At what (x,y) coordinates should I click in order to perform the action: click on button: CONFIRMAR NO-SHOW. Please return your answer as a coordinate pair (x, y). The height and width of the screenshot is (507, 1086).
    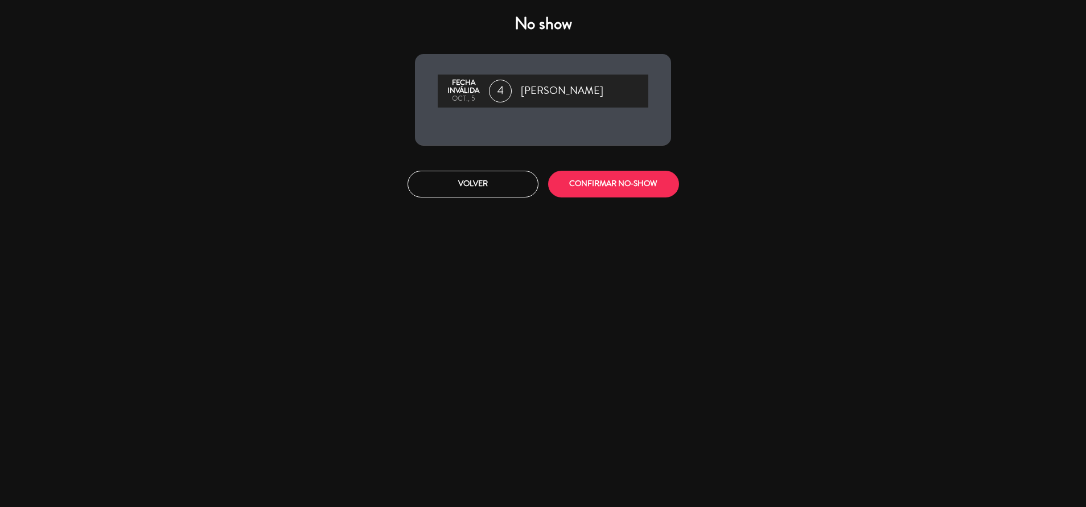
    Looking at the image, I should click on (614, 184).